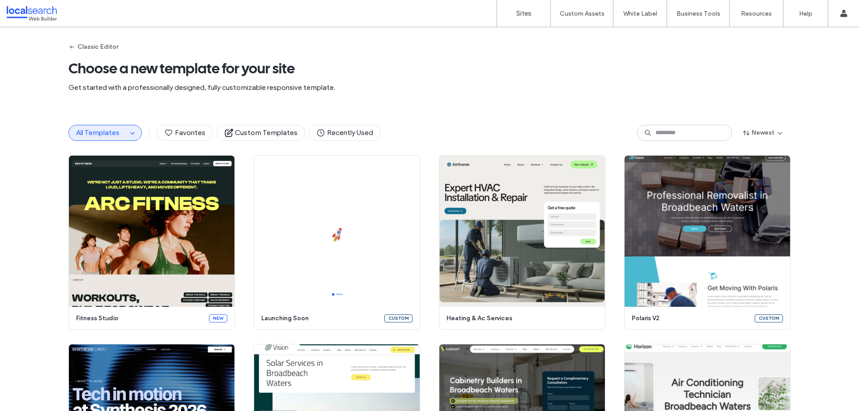  What do you see at coordinates (345, 133) in the screenshot?
I see `button: Recently Used` at bounding box center [345, 133].